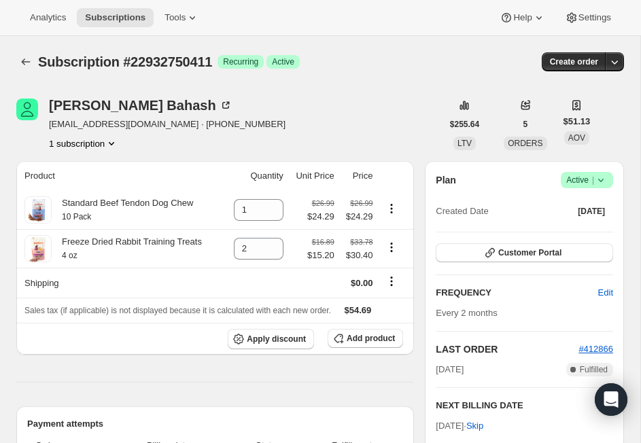 The width and height of the screenshot is (641, 443). I want to click on span: $0.00, so click(362, 283).